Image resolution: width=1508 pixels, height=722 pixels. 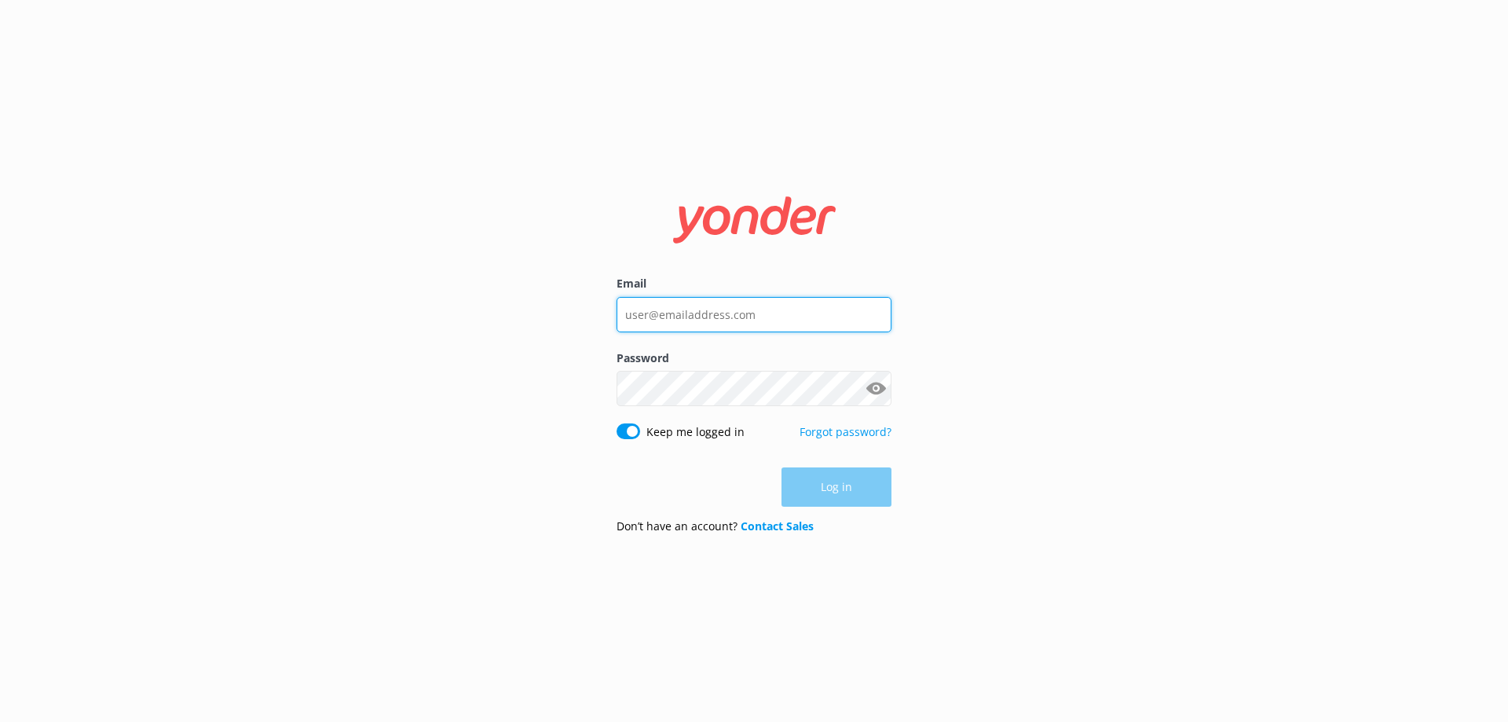 I want to click on a: Forgot password?, so click(x=845, y=431).